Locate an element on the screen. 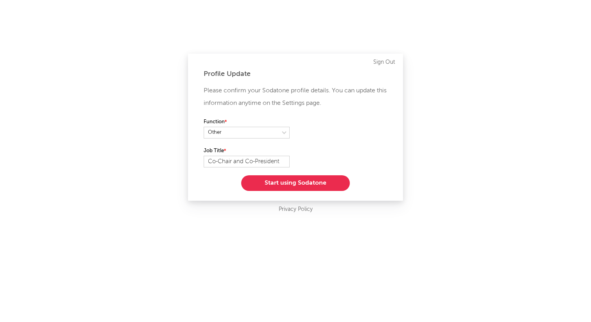 This screenshot has height=322, width=591. p: Please confirm your Sodatone profile details. You can update this information anytime on the Sett... is located at coordinates (296, 97).